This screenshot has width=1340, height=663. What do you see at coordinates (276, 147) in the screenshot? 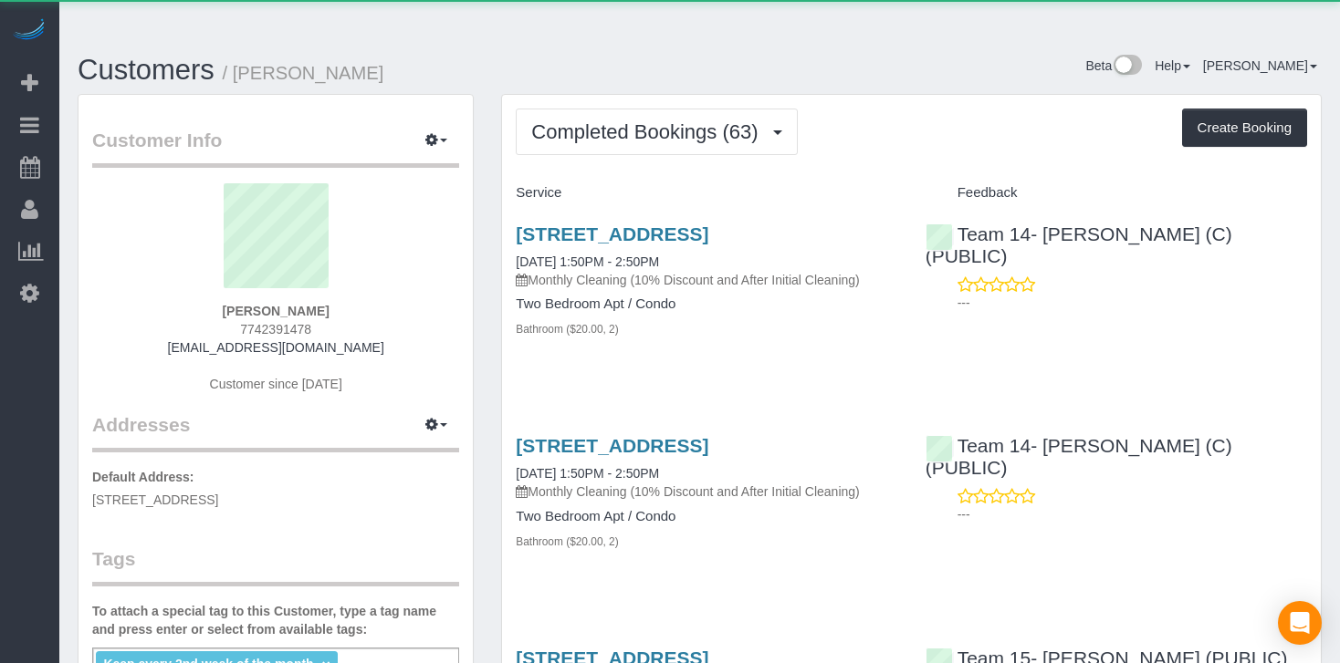
I see `legend: Customer Info` at bounding box center [276, 147].